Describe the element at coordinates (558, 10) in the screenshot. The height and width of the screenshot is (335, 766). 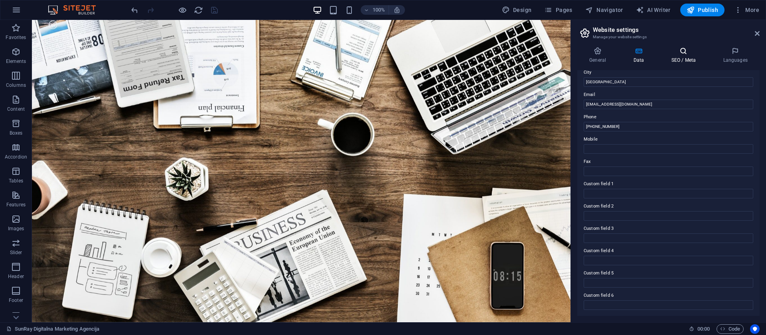
I see `button: Pages` at that location.